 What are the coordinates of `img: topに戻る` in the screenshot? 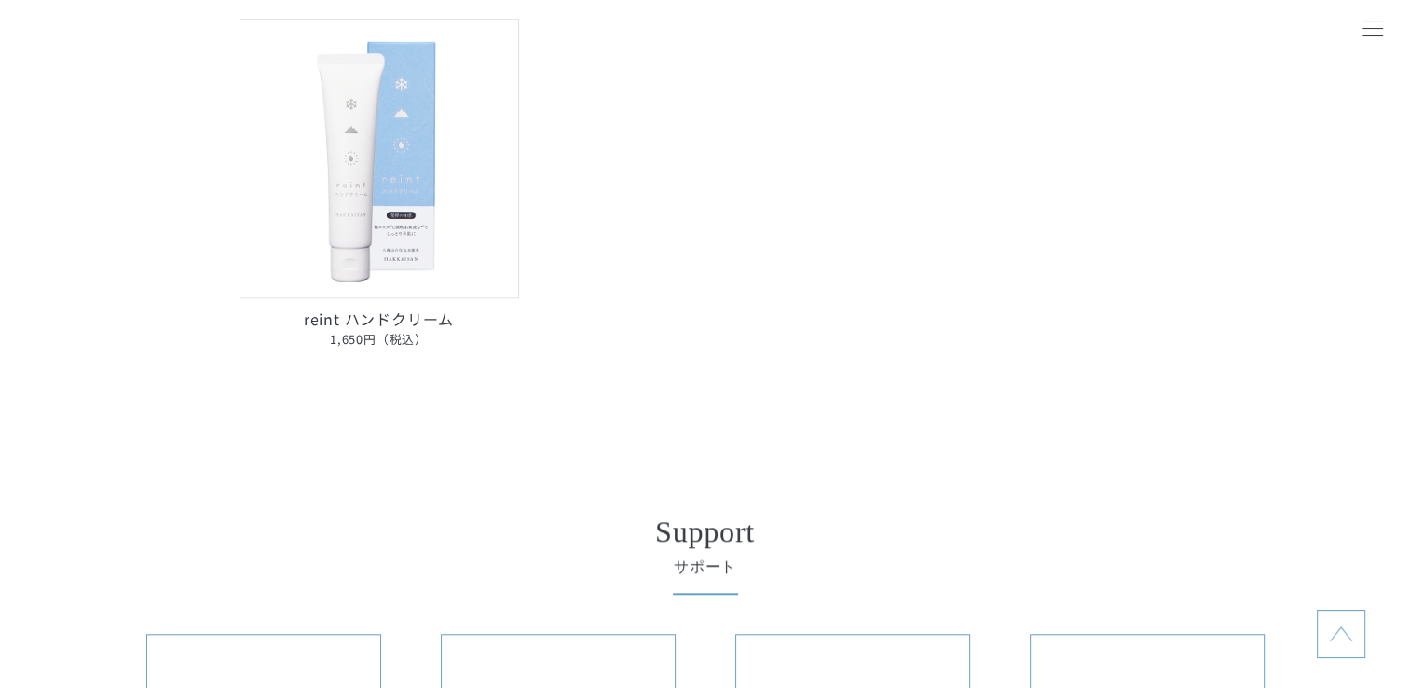 It's located at (1341, 634).